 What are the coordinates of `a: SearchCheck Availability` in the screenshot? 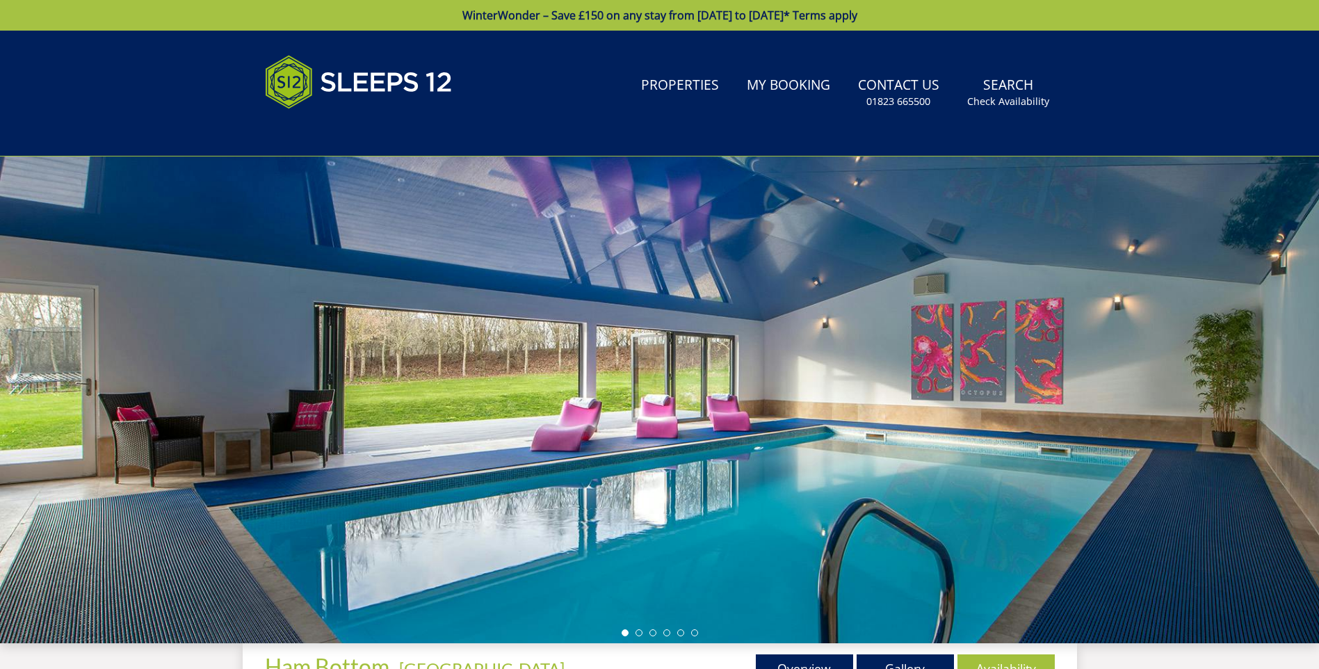 It's located at (1008, 92).